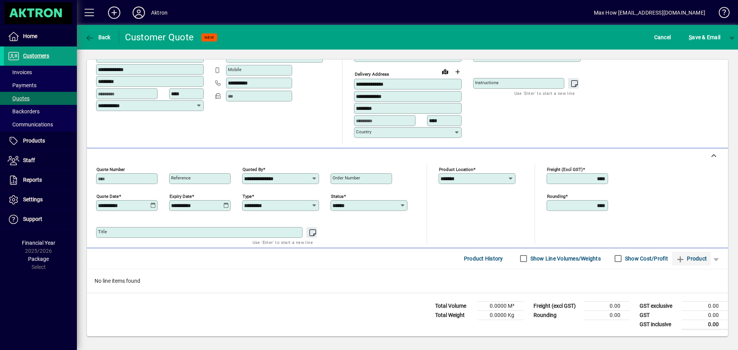 The image size is (738, 350). What do you see at coordinates (659, 325) in the screenshot?
I see `td: GST inclusive` at bounding box center [659, 325].